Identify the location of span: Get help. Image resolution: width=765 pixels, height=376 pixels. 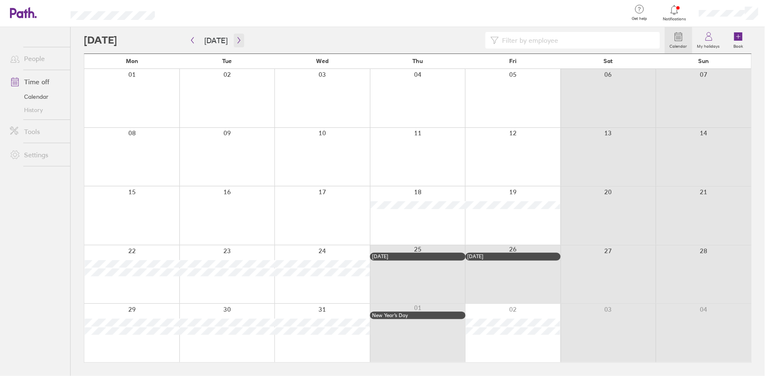
(639, 19).